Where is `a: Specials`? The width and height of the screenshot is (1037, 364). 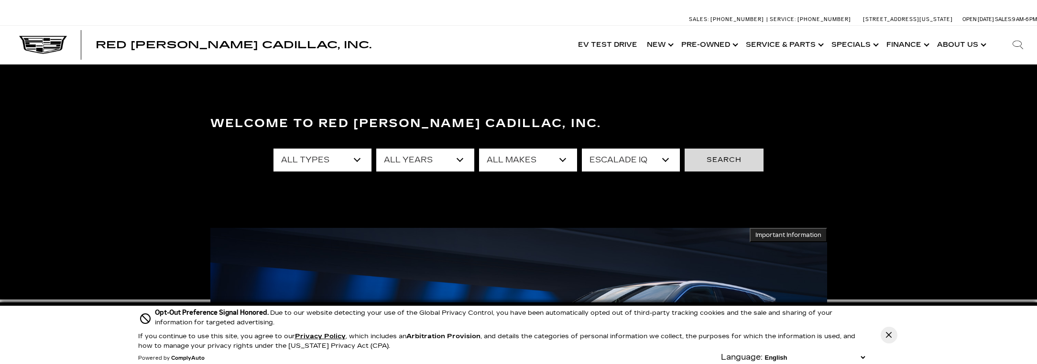
a: Specials is located at coordinates (854, 45).